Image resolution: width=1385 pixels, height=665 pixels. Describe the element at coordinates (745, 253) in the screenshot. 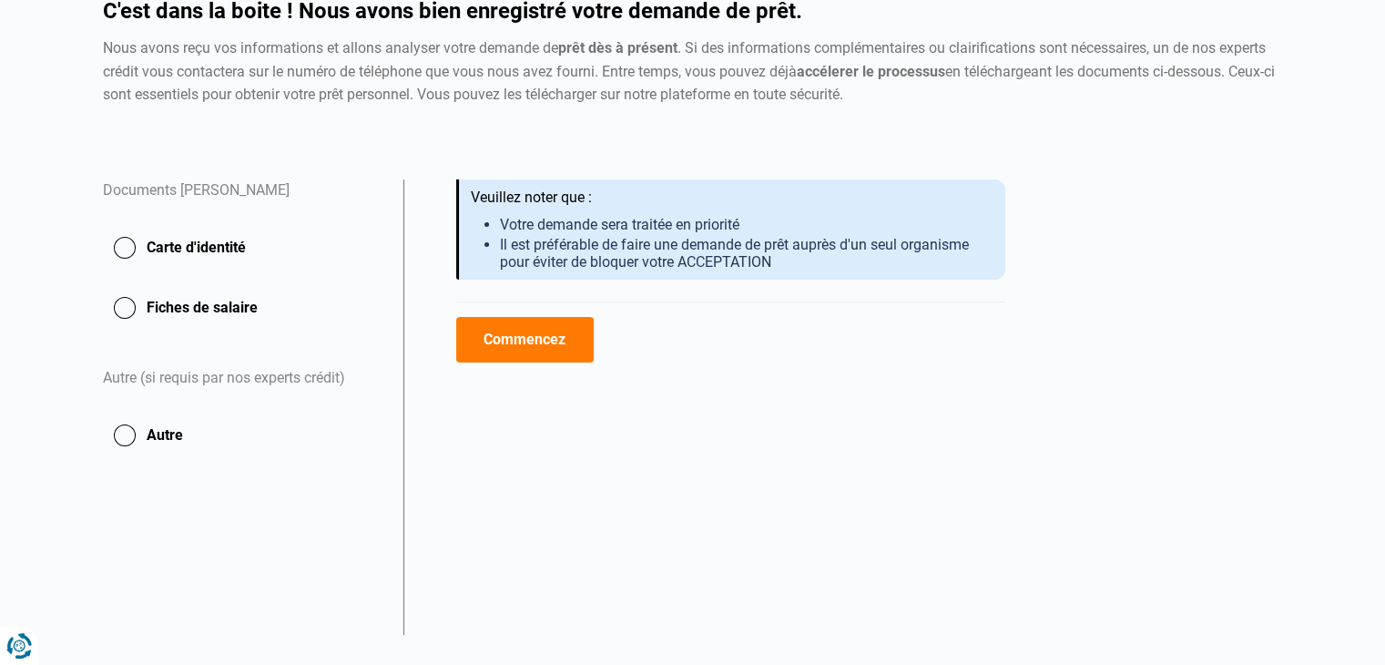

I see `li: Il est préférable de faire une demande de prêt auprès d'un seul organisme pour éviter de bloquer ...` at that location.